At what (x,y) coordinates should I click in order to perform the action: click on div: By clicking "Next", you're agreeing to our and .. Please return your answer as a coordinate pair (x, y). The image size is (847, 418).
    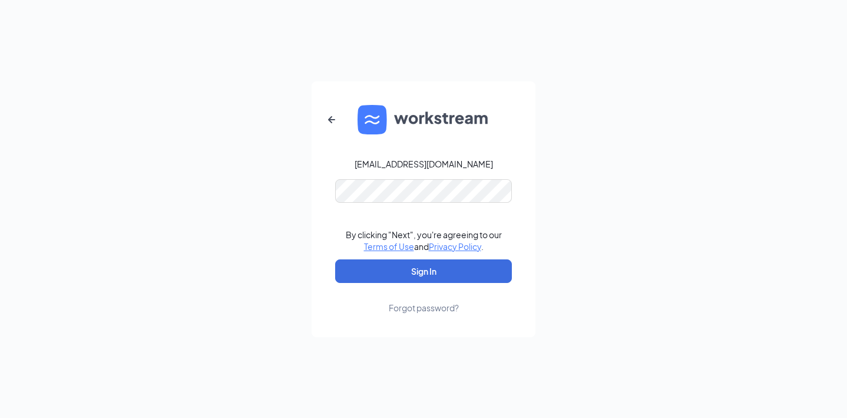
    Looking at the image, I should click on (424, 240).